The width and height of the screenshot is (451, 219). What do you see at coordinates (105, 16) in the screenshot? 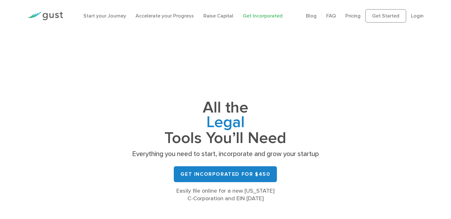
I see `a: Start your Journey` at bounding box center [105, 16].